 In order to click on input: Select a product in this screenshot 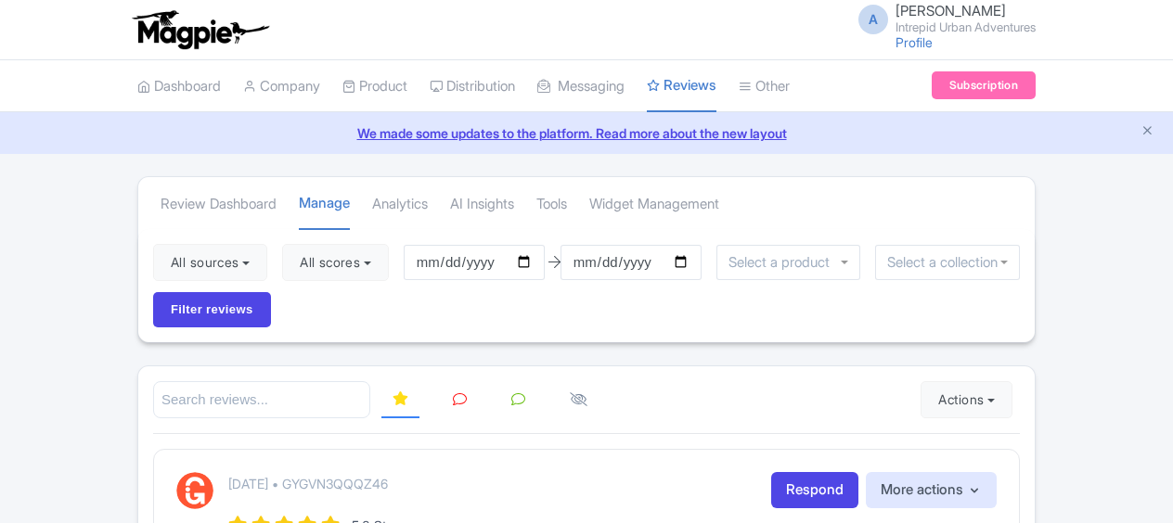, I will do `click(784, 263)`.